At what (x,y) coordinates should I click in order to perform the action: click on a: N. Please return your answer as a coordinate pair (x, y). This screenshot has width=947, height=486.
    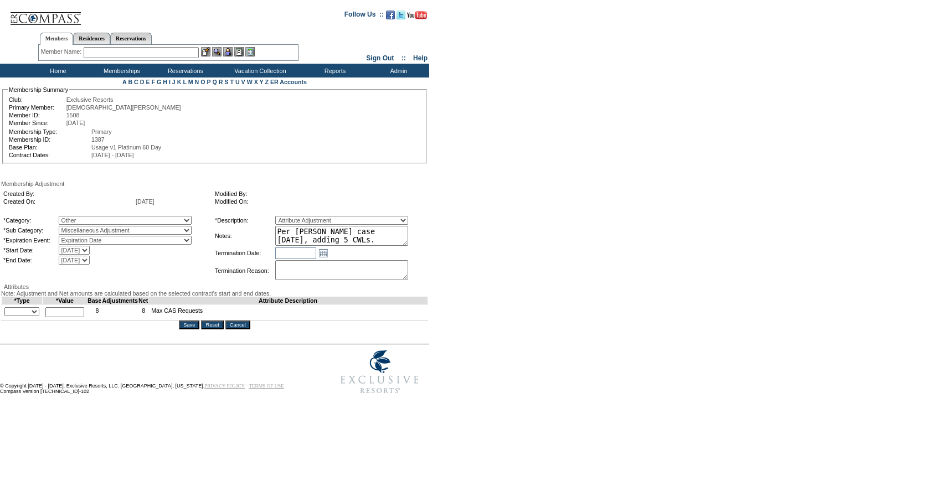
    Looking at the image, I should click on (197, 82).